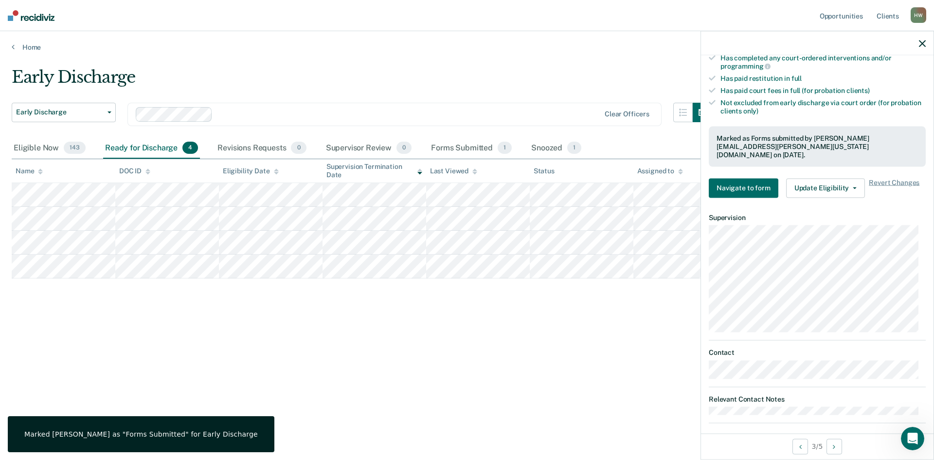 The height and width of the screenshot is (460, 934). Describe the element at coordinates (362, 81) in the screenshot. I see `div: Early Discharge` at that location.